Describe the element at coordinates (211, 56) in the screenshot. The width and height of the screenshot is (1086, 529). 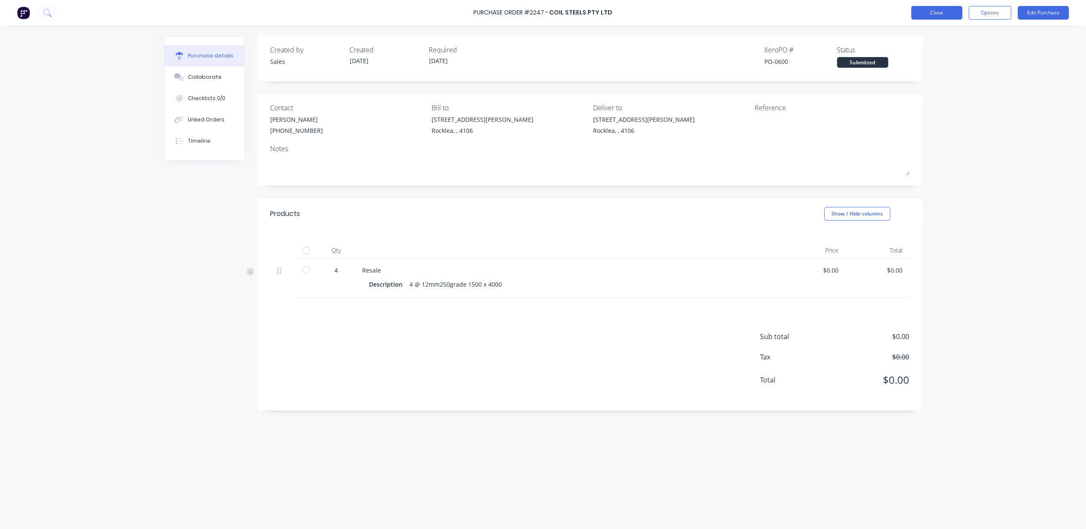
I see `div: Purchase details` at that location.